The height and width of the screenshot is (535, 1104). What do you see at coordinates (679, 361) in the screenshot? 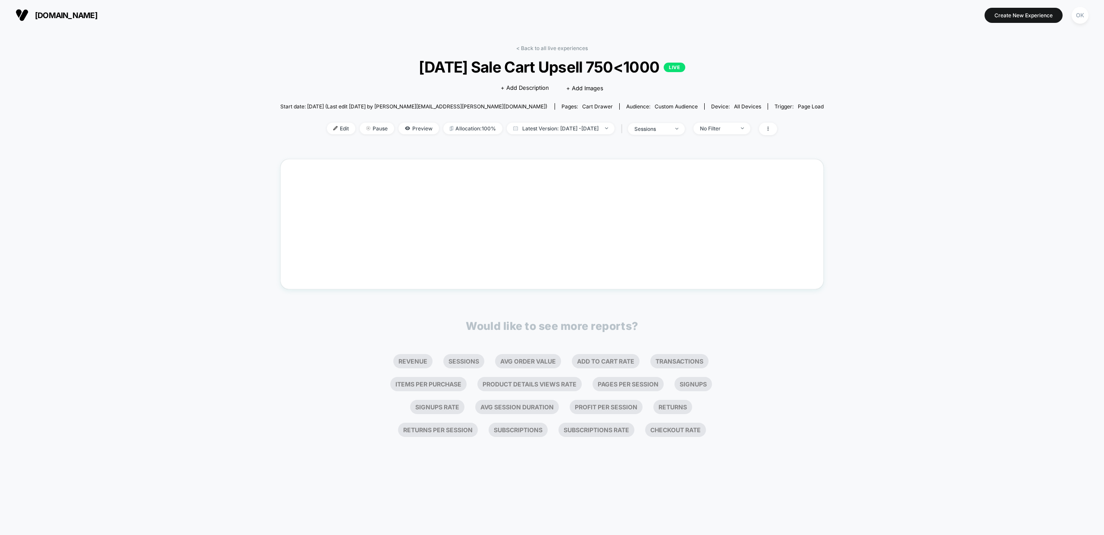
I see `li: Transactions` at bounding box center [679, 361].